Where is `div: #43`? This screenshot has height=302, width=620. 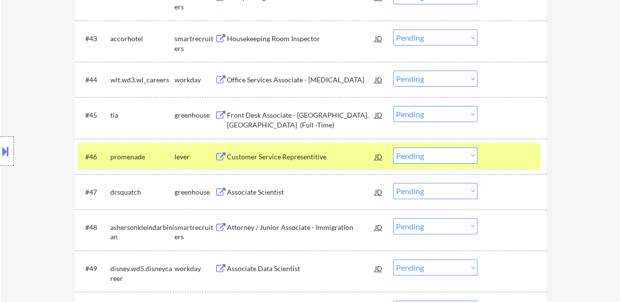
div: #43 is located at coordinates (94, 39).